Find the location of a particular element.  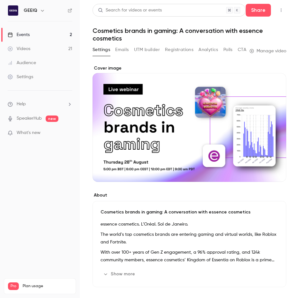

h1: Cosmetics brands in gaming: A conversation with essence cosmetics is located at coordinates (189, 34).